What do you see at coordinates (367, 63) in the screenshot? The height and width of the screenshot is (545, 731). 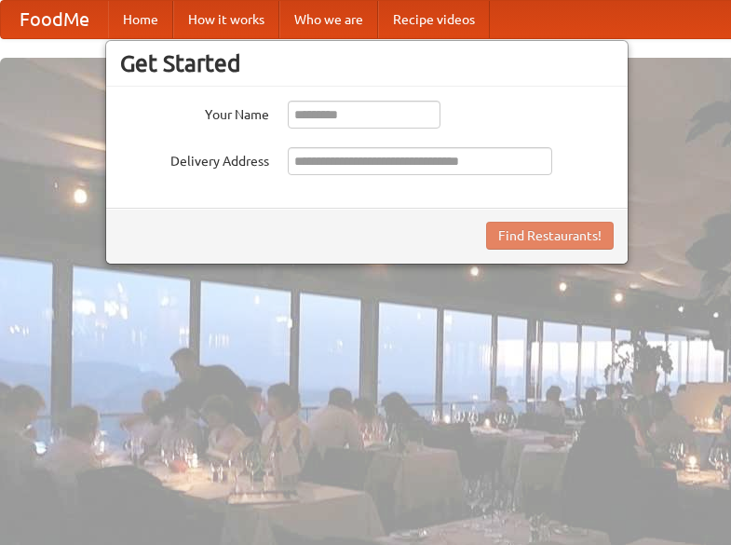 I see `h3: Get Started` at bounding box center [367, 63].